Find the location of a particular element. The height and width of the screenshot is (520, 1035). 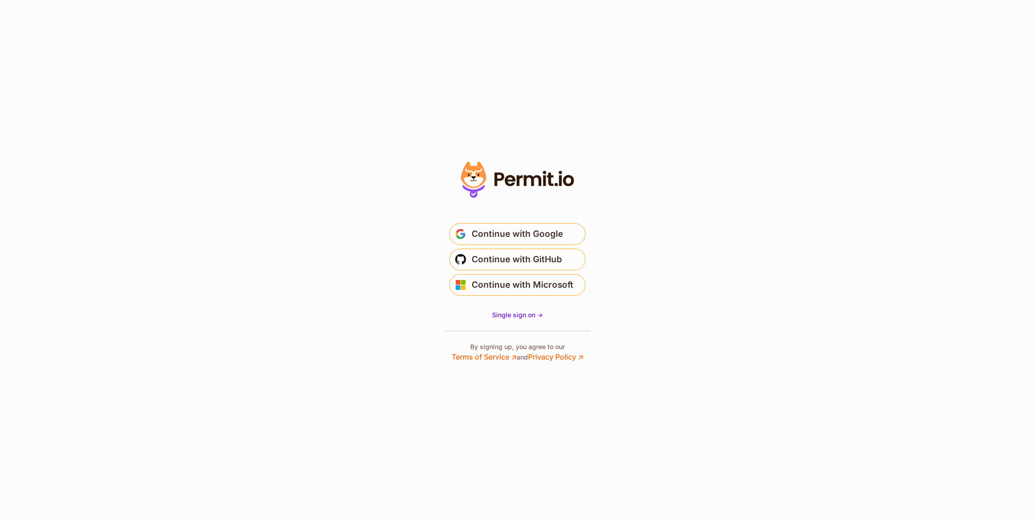

button: Continue with Microsoft is located at coordinates (517, 285).